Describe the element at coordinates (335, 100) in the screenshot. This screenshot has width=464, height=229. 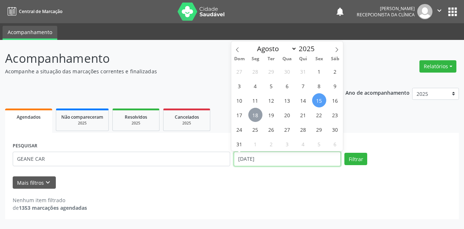
I see `span: Agosto 16, 2025` at that location.